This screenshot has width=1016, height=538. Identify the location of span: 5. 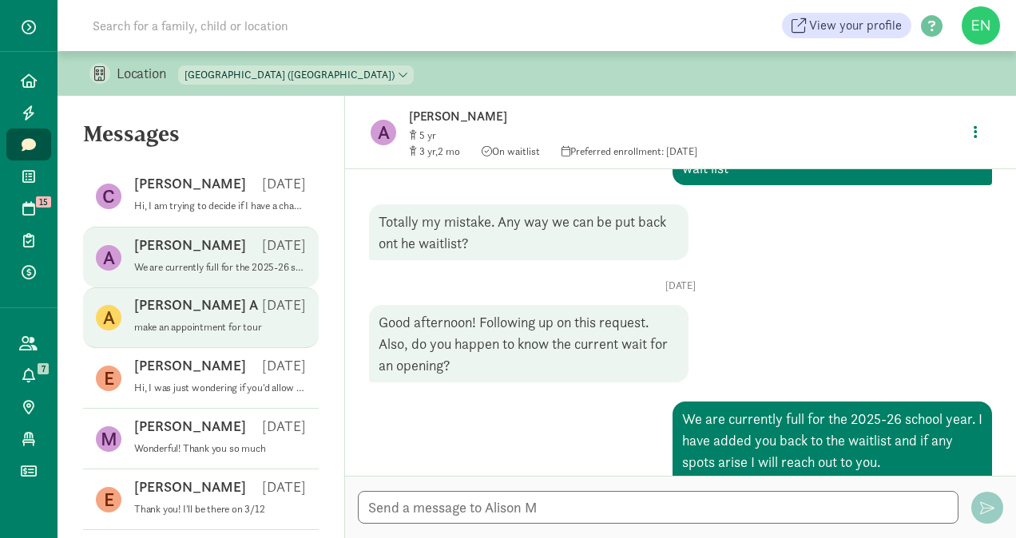
(427, 135).